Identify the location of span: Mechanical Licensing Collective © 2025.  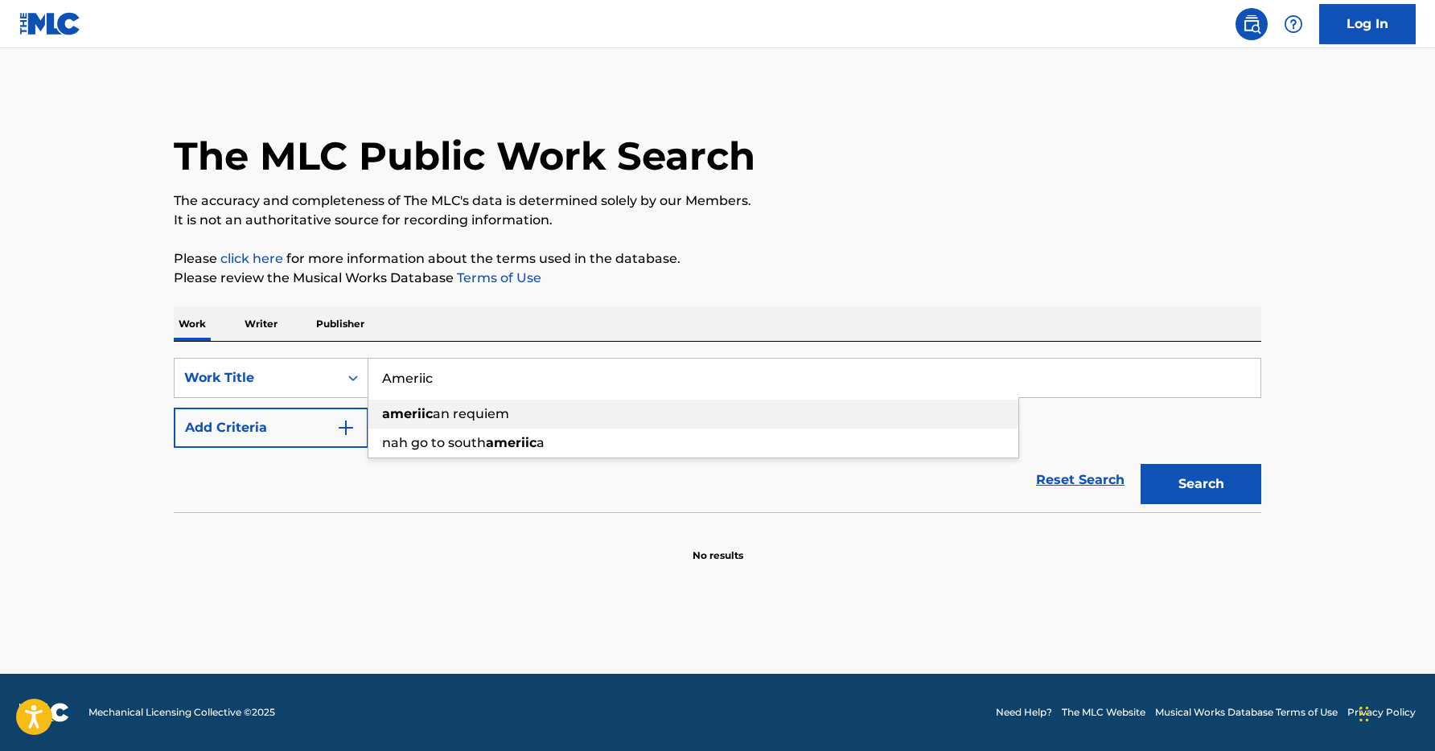
(182, 713).